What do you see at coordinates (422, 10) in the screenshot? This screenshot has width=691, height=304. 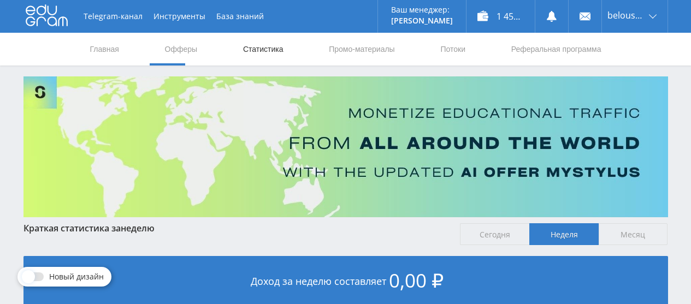 I see `p: Ваш менеджер:` at bounding box center [422, 10].